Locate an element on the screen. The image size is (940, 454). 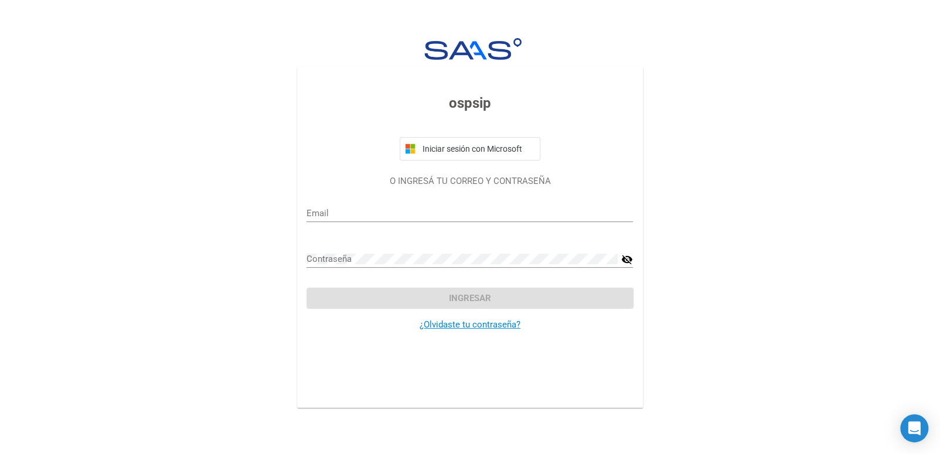
p: O INGRESÁ TU CORREO Y CONTRASEÑA is located at coordinates (470, 181).